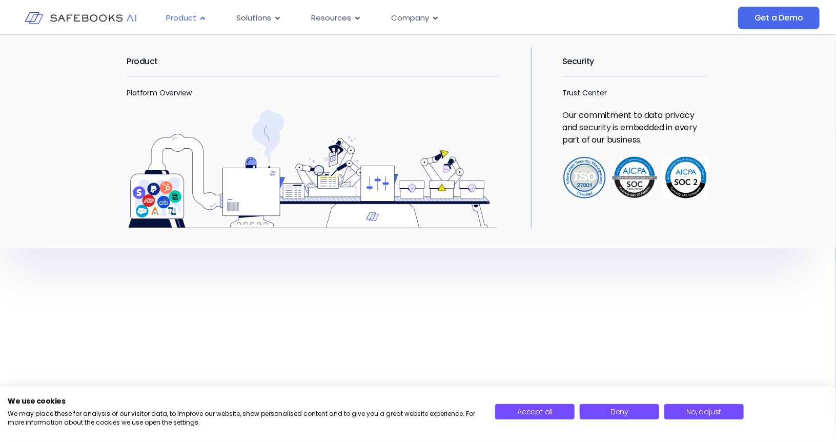 The height and width of the screenshot is (441, 836). What do you see at coordinates (535, 412) in the screenshot?
I see `button: Accept all cookies` at bounding box center [535, 412].